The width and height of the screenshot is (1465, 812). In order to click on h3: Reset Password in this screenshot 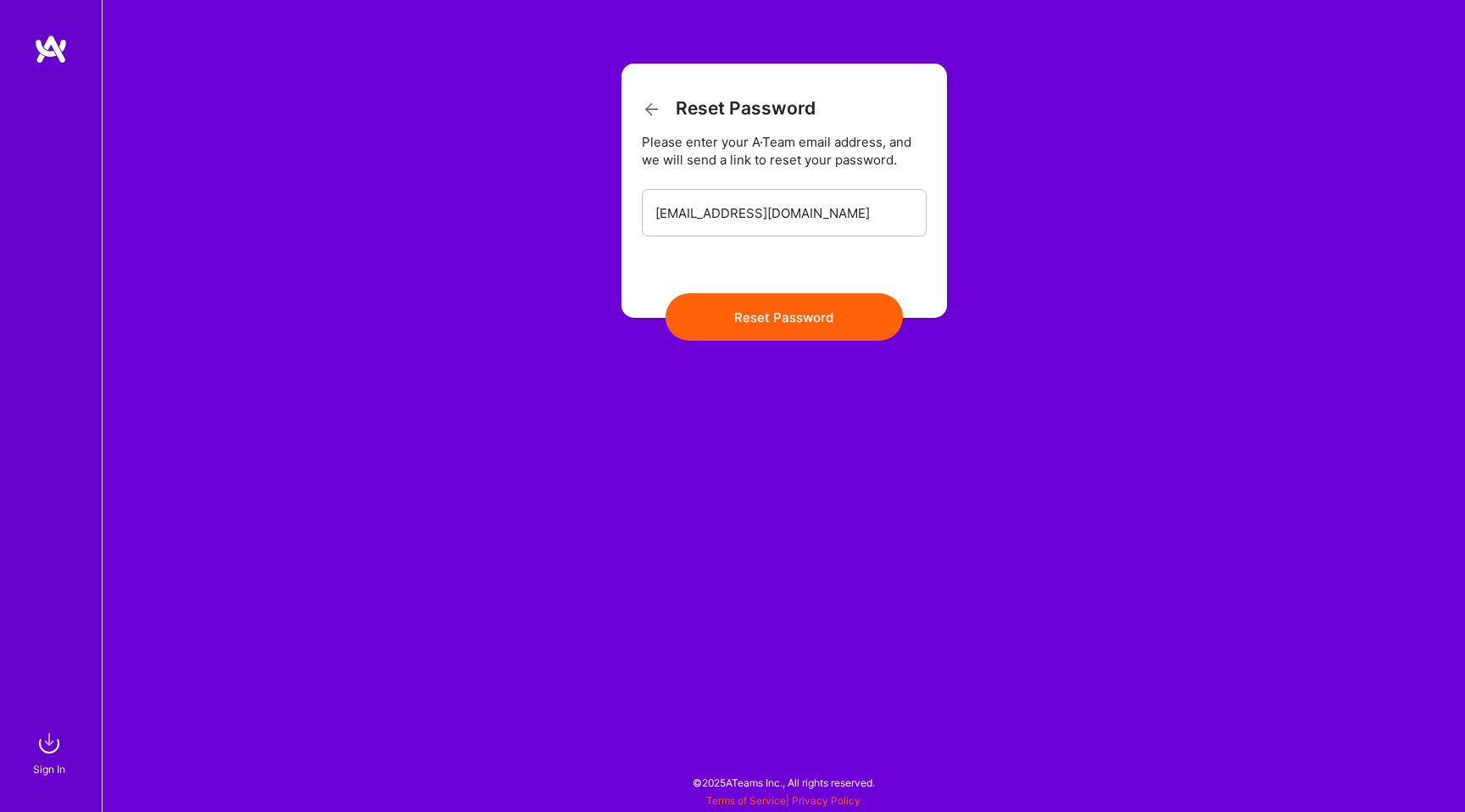, I will do `click(729, 109)`.